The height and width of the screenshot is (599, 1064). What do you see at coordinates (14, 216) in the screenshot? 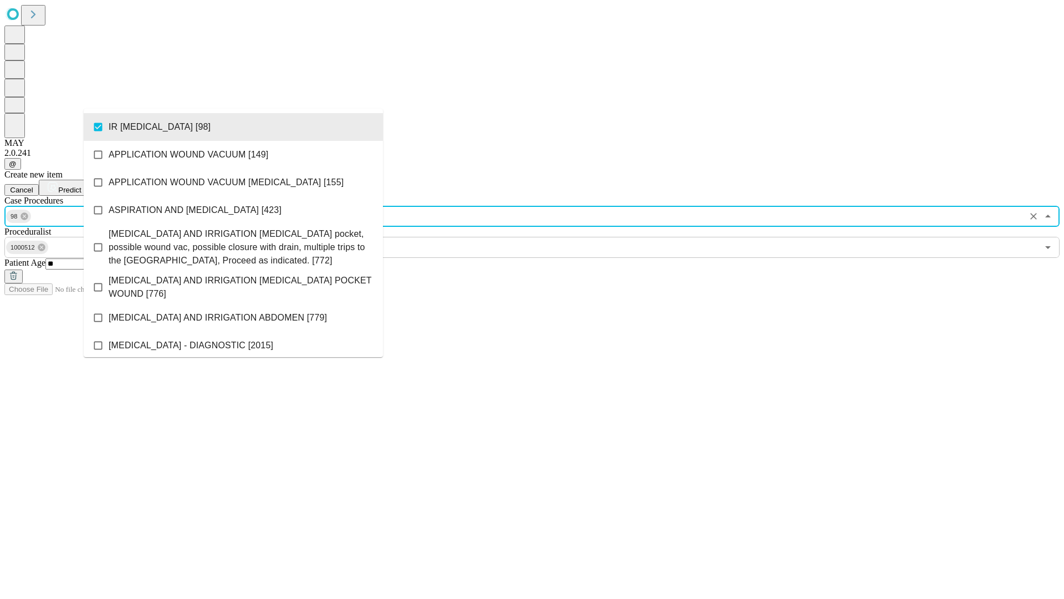
I see `span: 98` at bounding box center [14, 216].